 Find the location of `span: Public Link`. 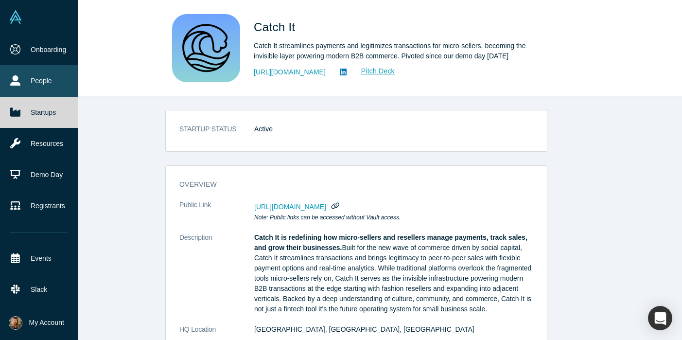

span: Public Link is located at coordinates (195, 205).